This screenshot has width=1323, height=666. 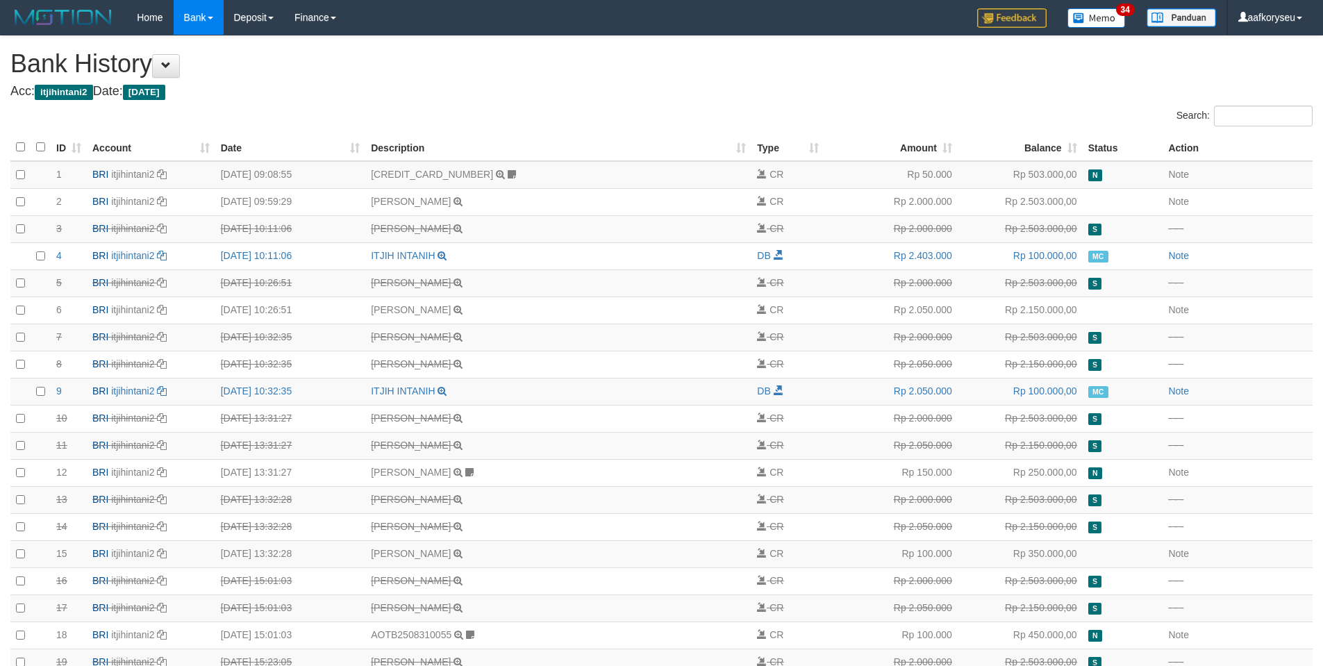 What do you see at coordinates (788, 147) in the screenshot?
I see `th: Type: activate to sort column ascending` at bounding box center [788, 147].